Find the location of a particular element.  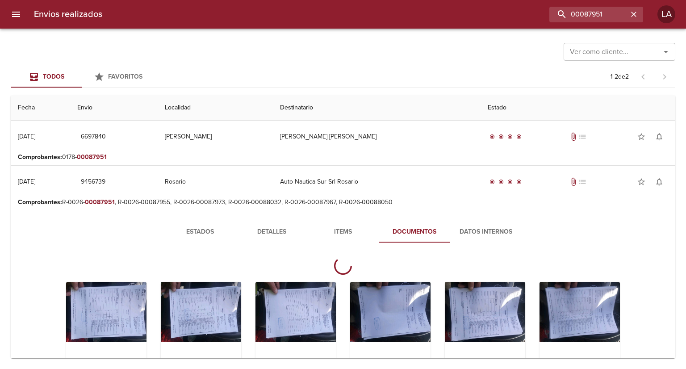

span: Items is located at coordinates (343, 232).